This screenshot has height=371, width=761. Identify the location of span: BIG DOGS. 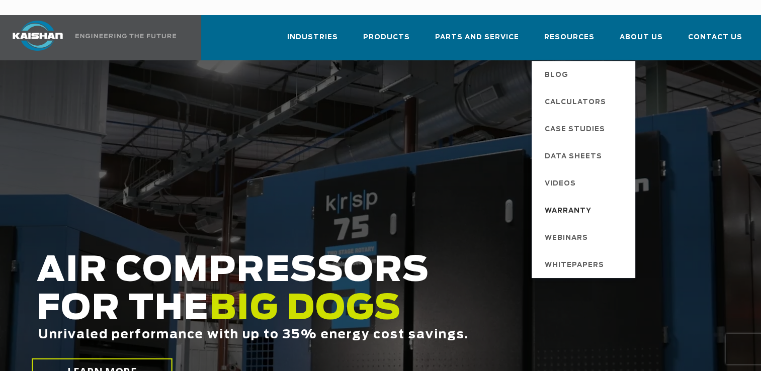
(305, 309).